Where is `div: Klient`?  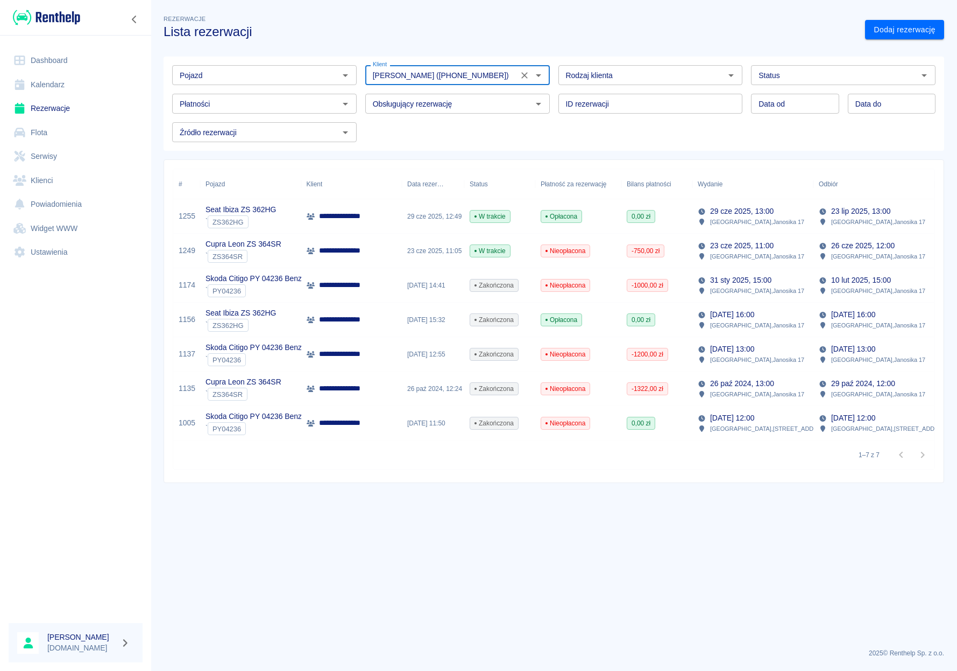 div: Klient is located at coordinates (315, 184).